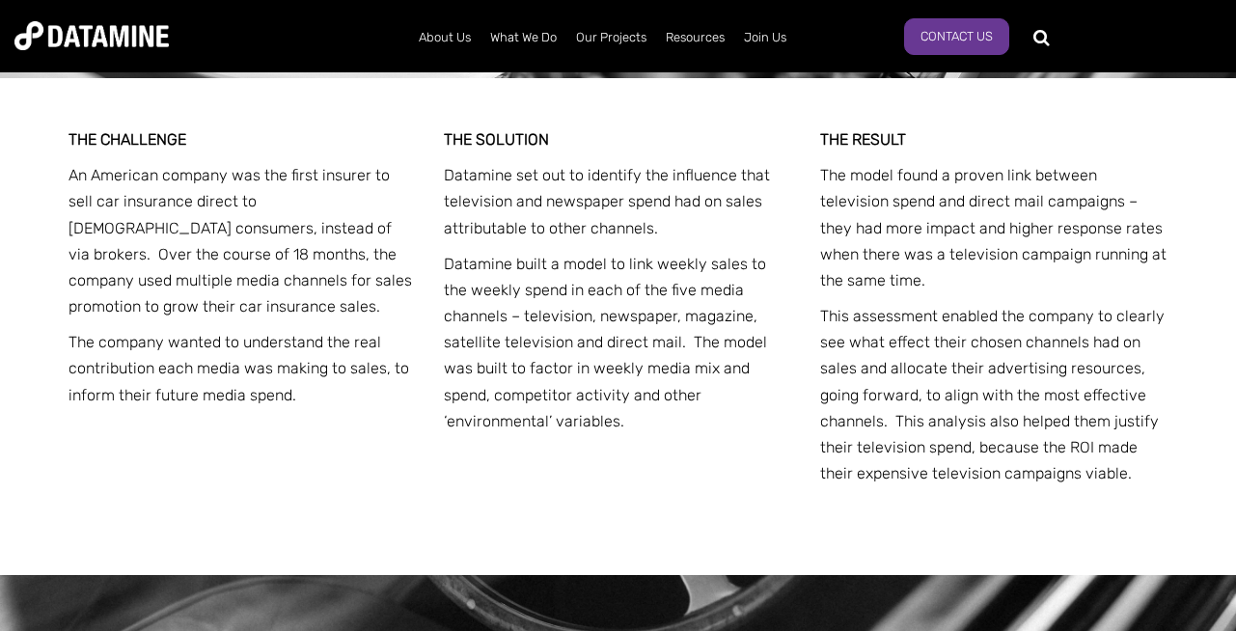  I want to click on a: About Us, so click(445, 38).